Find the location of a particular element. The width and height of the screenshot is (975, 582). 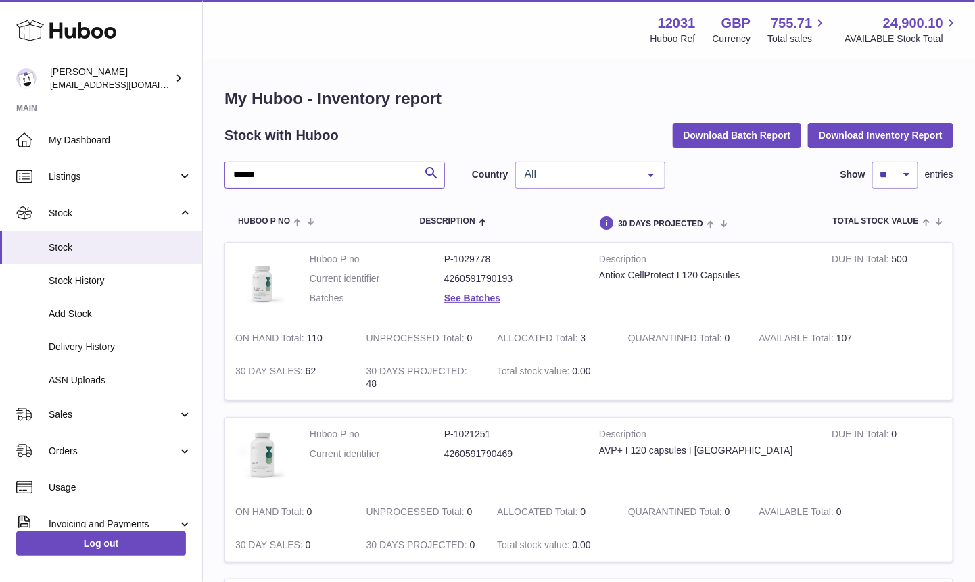

a: See Batches is located at coordinates (472, 298).